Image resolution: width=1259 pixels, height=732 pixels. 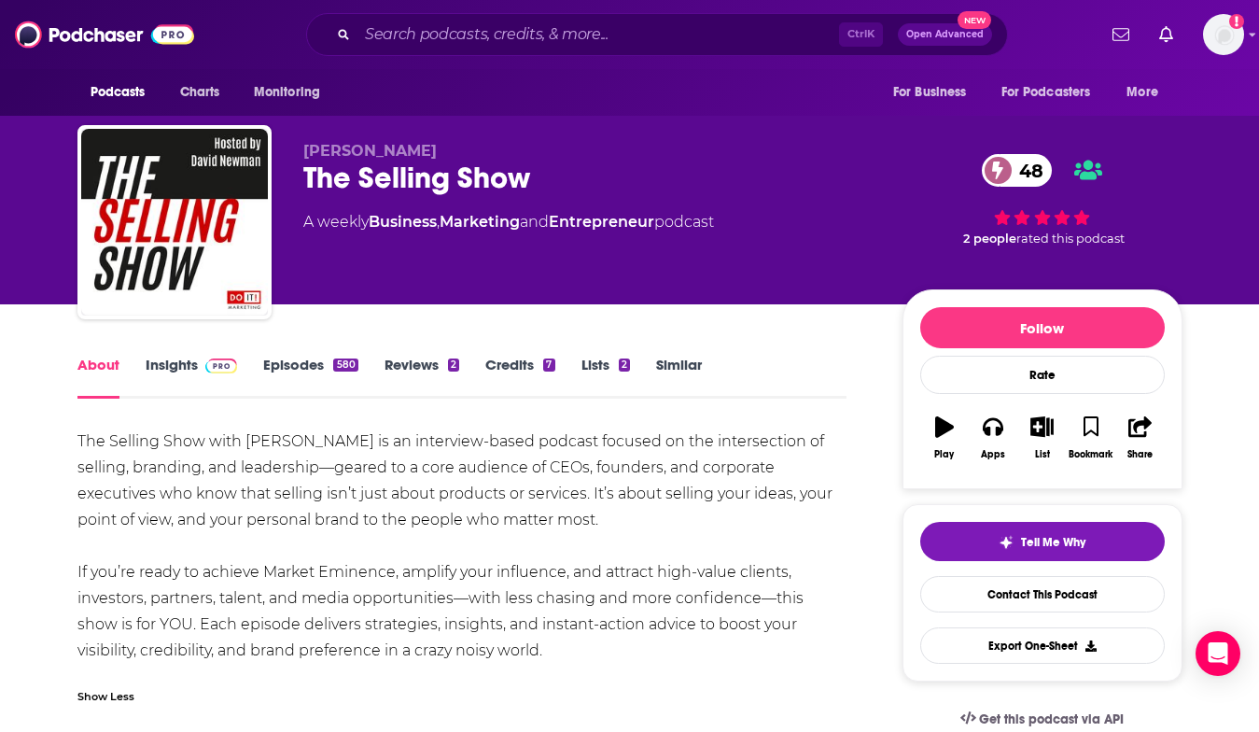 I want to click on a: Charts, so click(x=200, y=92).